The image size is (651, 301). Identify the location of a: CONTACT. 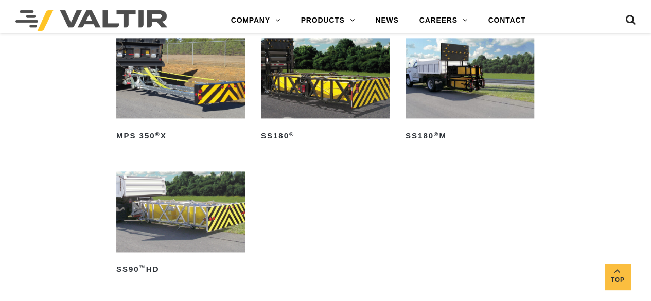
(506, 21).